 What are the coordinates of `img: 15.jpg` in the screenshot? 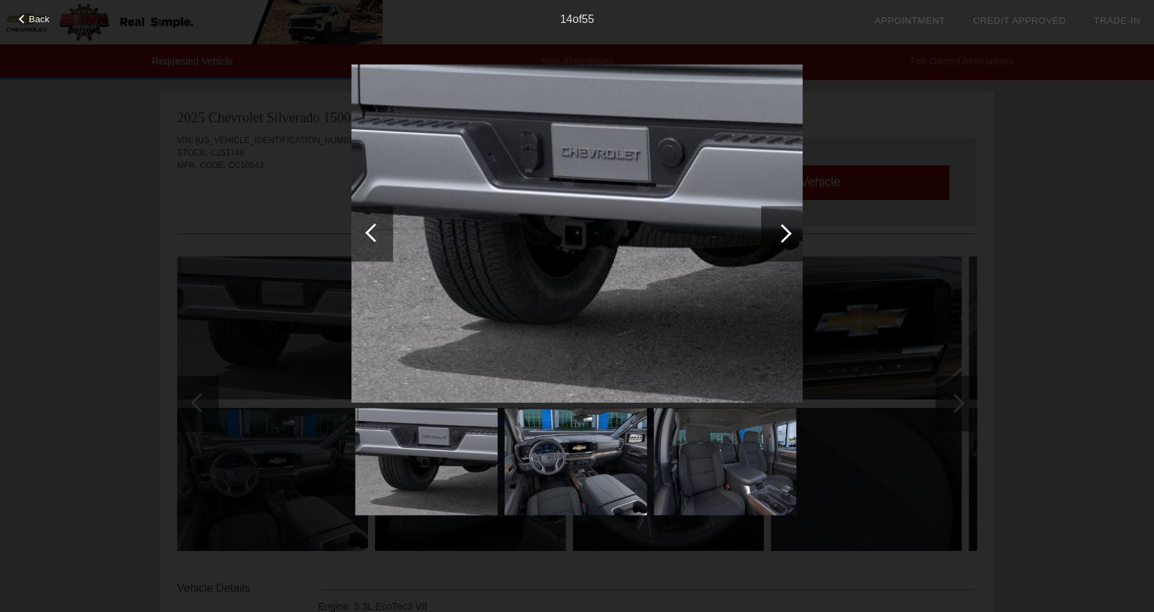 It's located at (576, 462).